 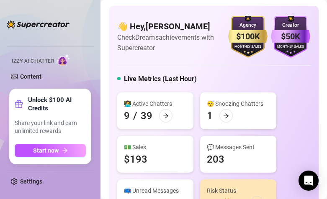 What do you see at coordinates (172, 43) in the screenshot?
I see `article: Check Dream's achievements with Supercreator` at bounding box center [172, 43].